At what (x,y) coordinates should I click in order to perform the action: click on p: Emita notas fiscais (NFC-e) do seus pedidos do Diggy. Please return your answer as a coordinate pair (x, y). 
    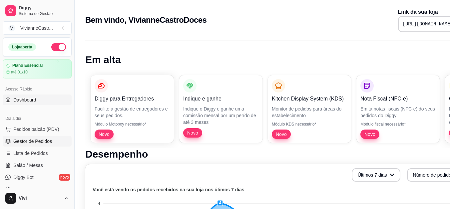
    Looking at the image, I should click on (398, 112).